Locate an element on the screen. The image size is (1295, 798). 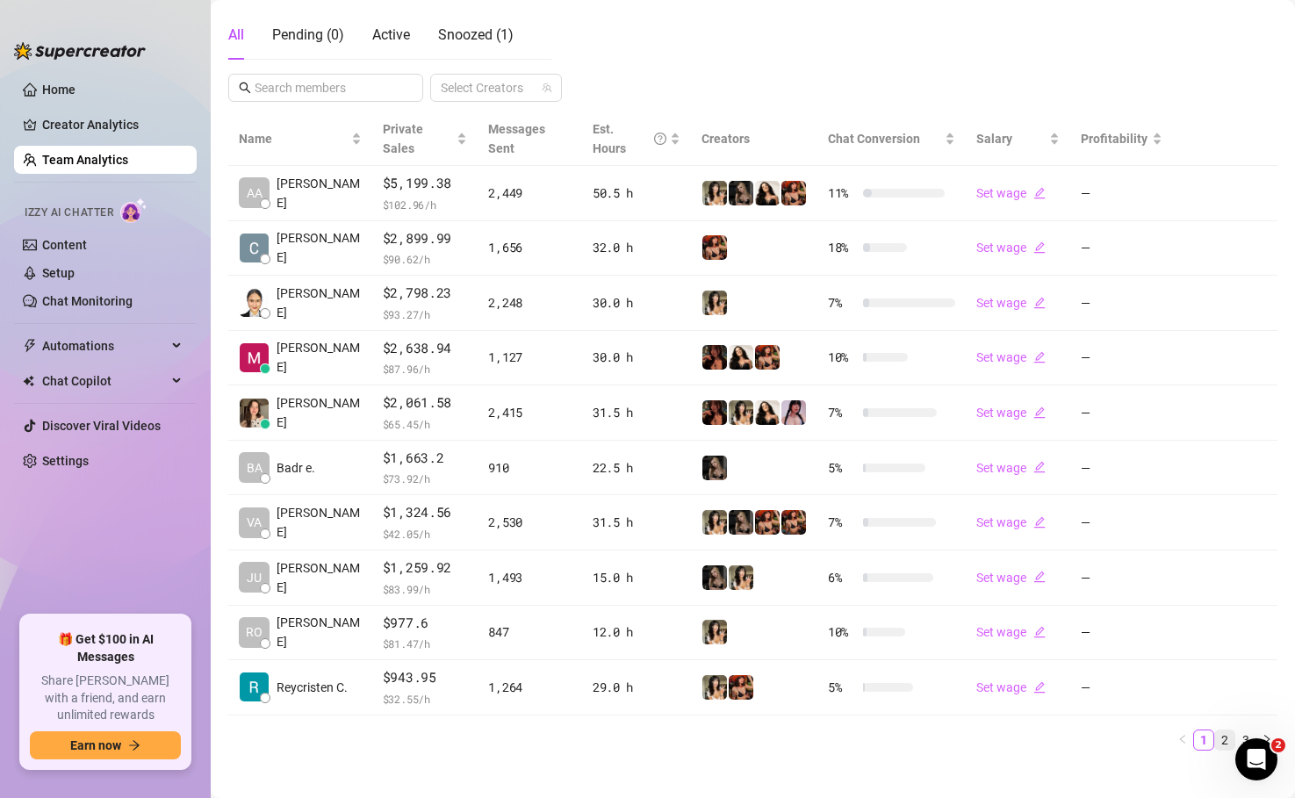
span: question-circle is located at coordinates (660, 139).